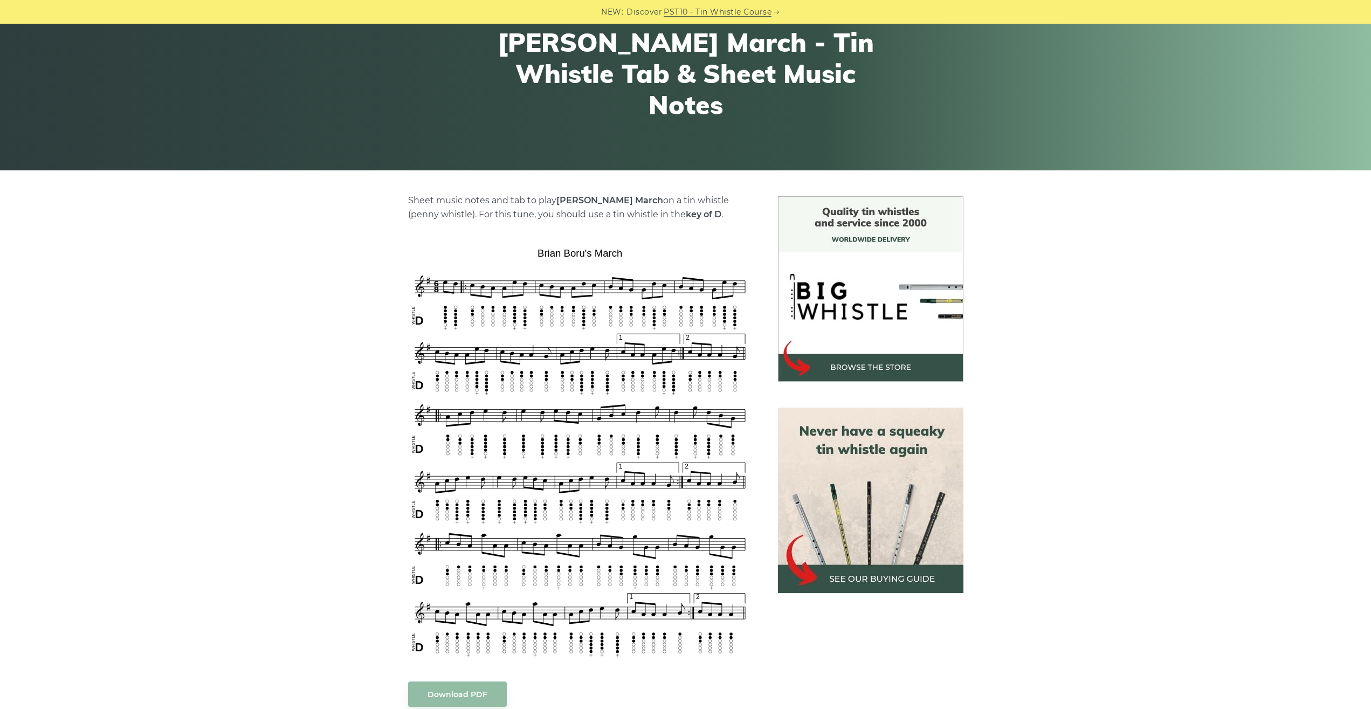 This screenshot has width=1371, height=709. Describe the element at coordinates (457, 694) in the screenshot. I see `a: Download PDF` at that location.